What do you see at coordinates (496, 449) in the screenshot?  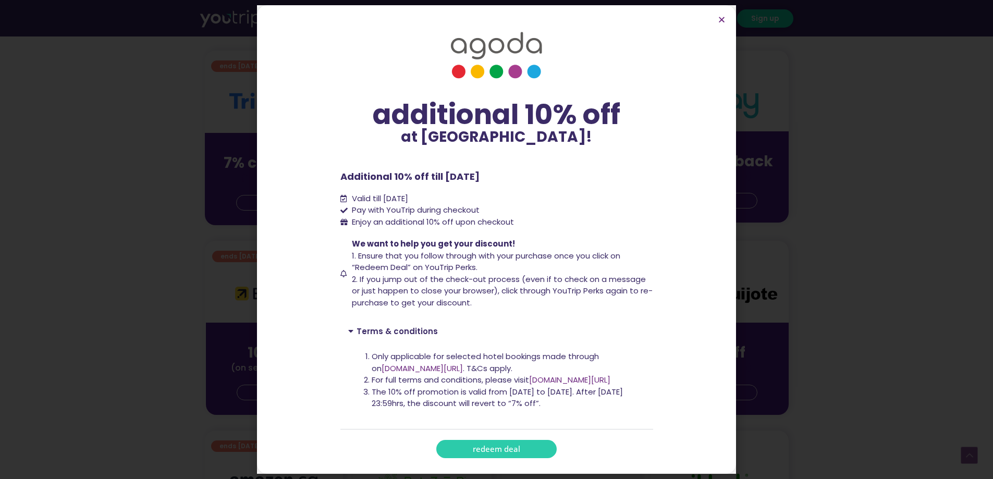 I see `a: redeem deal` at bounding box center [496, 449].